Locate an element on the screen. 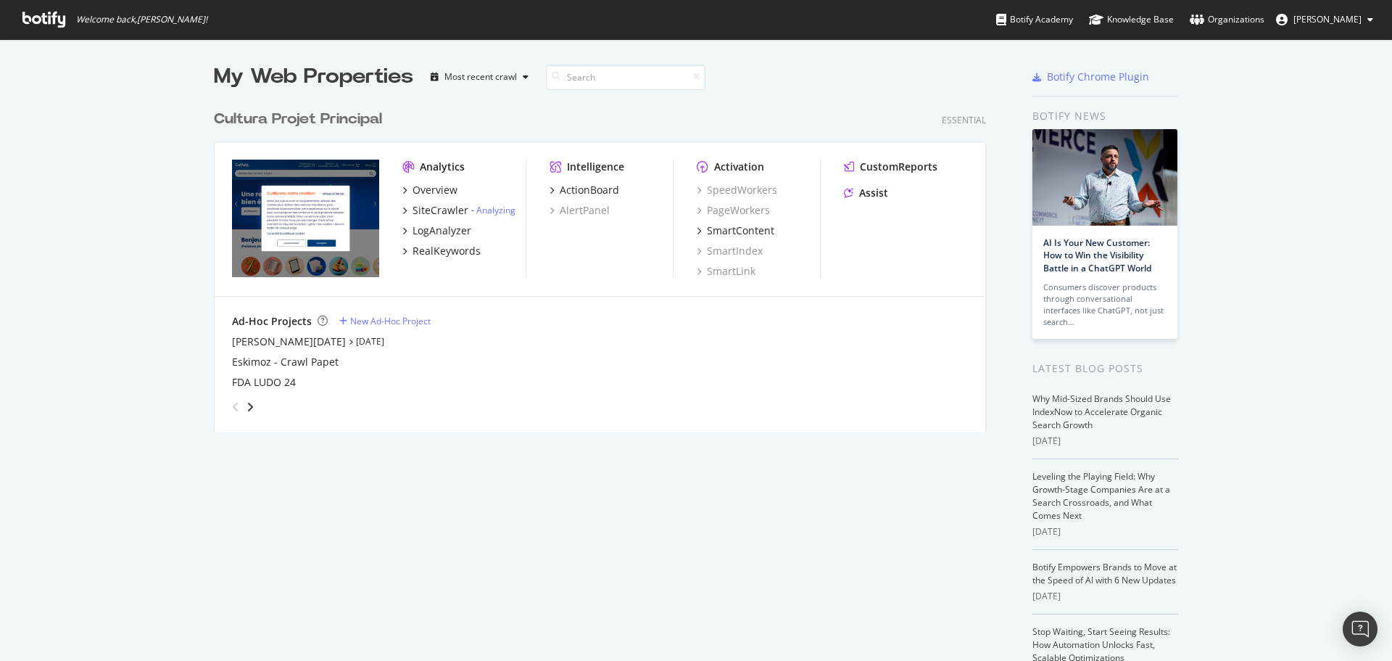 This screenshot has height=661, width=1392. a: AlertPanel is located at coordinates (579, 210).